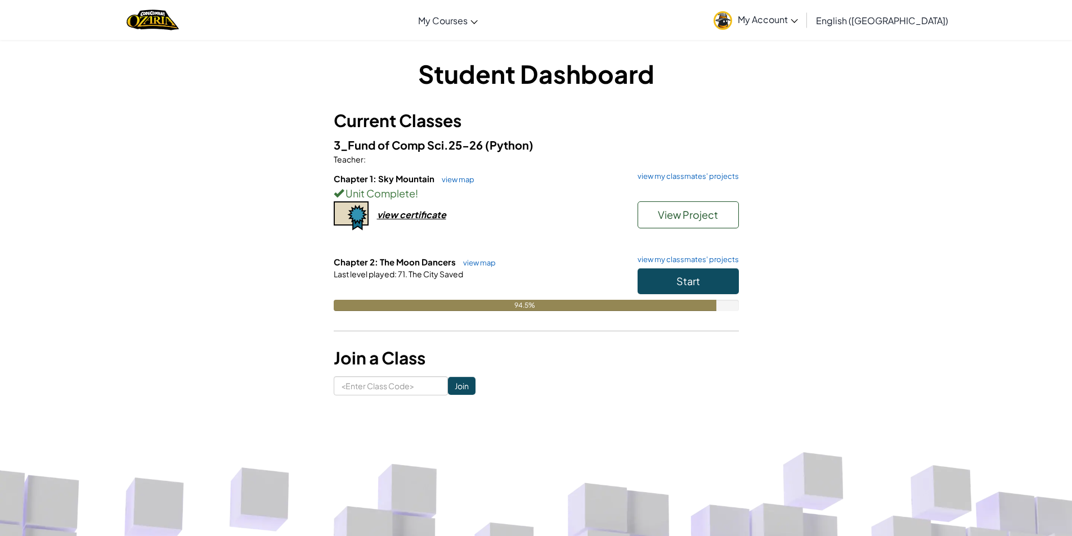  I want to click on span: Chapter 1: Sky Mountain, so click(385, 178).